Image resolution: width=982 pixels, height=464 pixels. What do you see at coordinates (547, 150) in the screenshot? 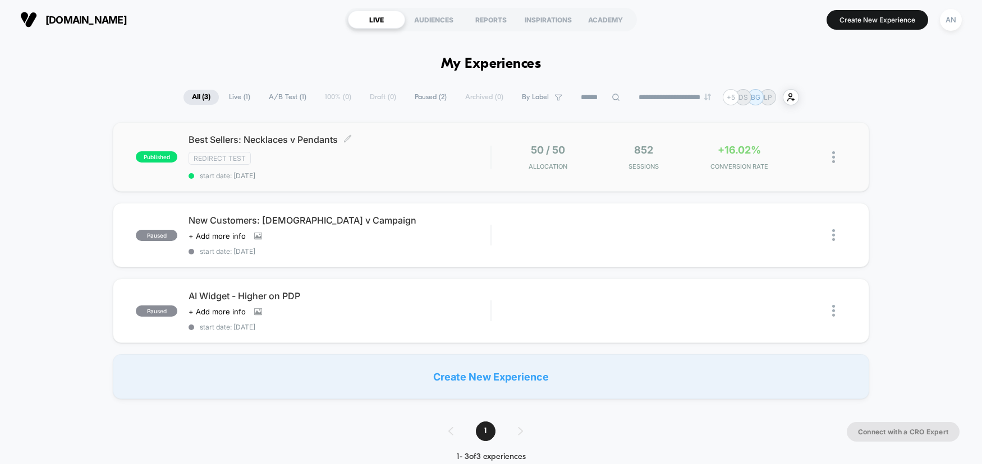
I see `span: 50 / 50` at bounding box center [547, 150].